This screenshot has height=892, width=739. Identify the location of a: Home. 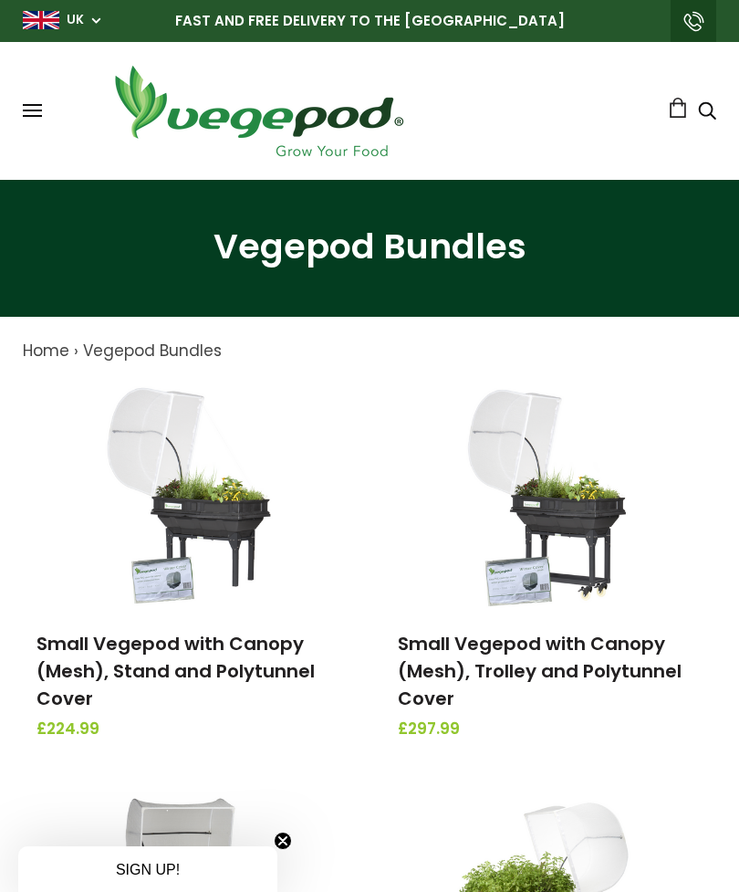
(46, 350).